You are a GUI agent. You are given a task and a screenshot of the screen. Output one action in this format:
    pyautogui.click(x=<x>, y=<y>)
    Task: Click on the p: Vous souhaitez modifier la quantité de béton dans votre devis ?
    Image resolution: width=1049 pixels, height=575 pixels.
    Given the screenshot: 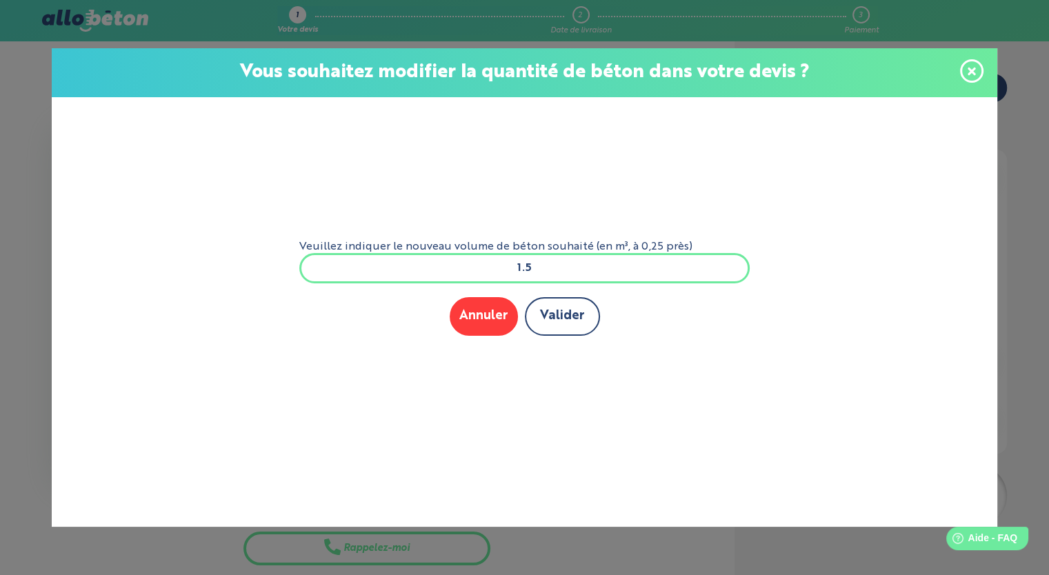 What is the action you would take?
    pyautogui.click(x=524, y=72)
    